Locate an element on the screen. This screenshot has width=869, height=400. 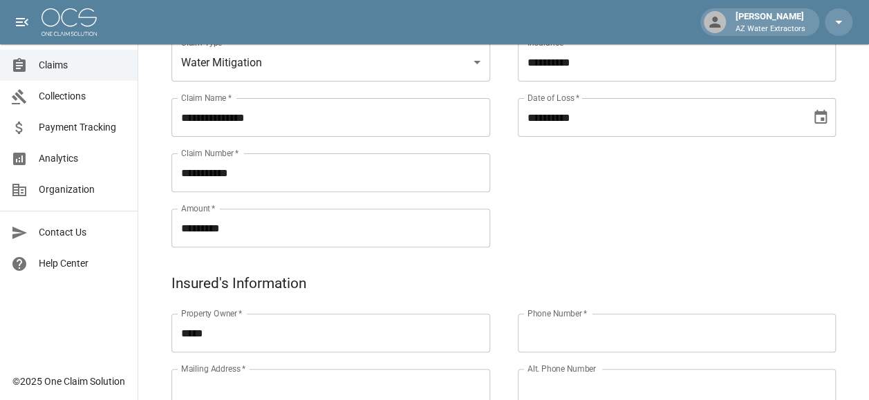
label: Phone Number is located at coordinates (557, 313).